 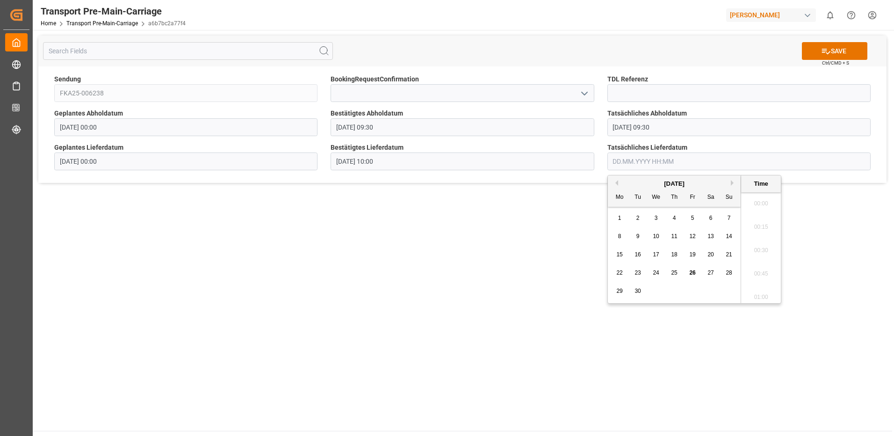 I want to click on button: open menu, so click(x=583, y=93).